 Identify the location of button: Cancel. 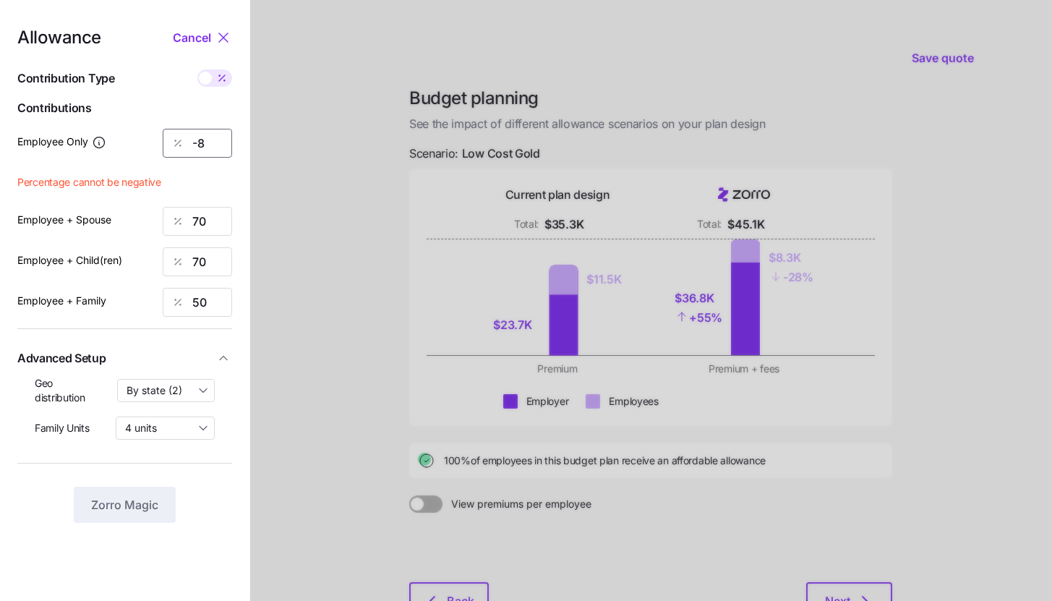
(194, 38).